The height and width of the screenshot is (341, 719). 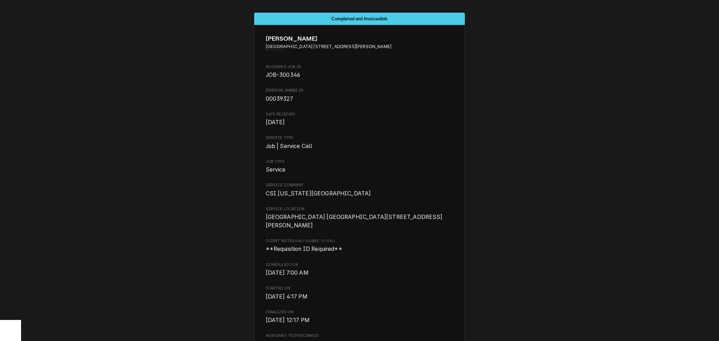 I want to click on span: Address, so click(x=360, y=47).